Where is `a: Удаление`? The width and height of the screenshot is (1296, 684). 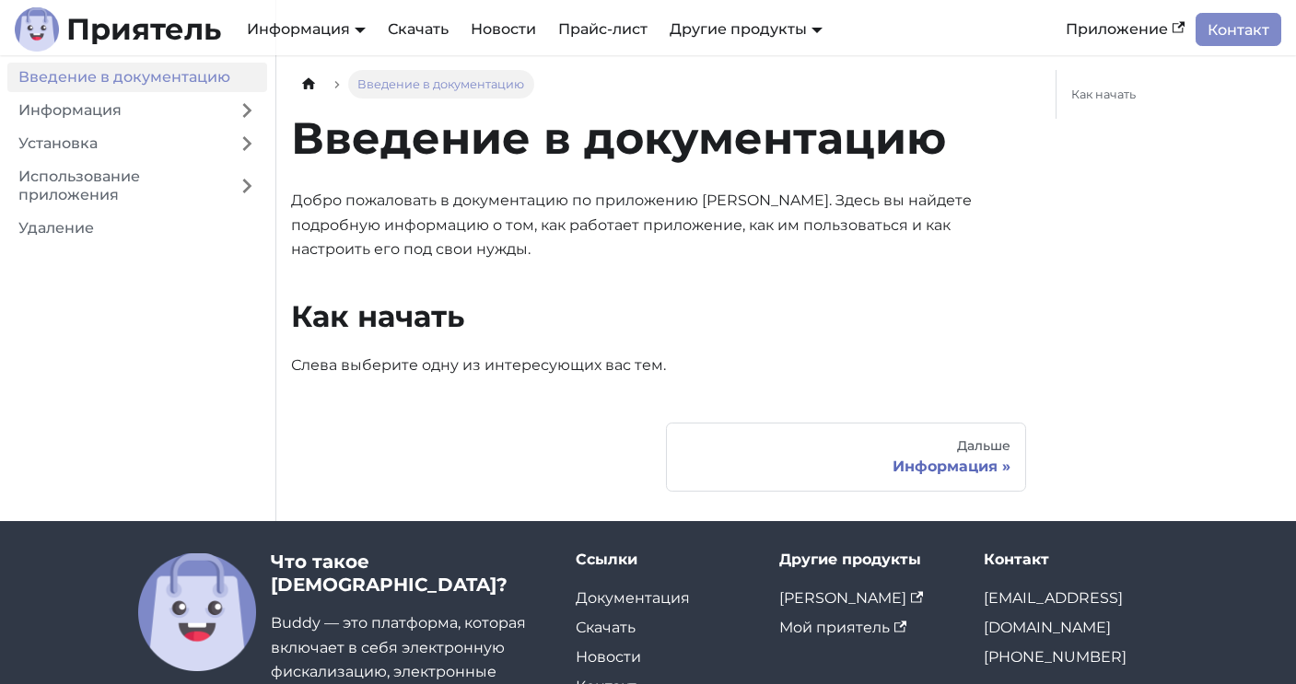
a: Удаление is located at coordinates (137, 228).